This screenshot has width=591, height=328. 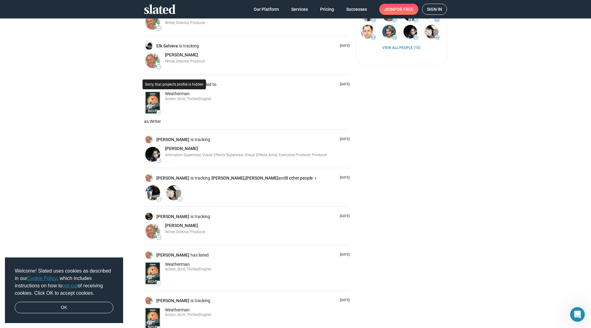 I want to click on span: Animation Supervisor, Visual Effects Supervisor, Visual Effects Artist, Executive Producer, Producer, so click(x=246, y=155).